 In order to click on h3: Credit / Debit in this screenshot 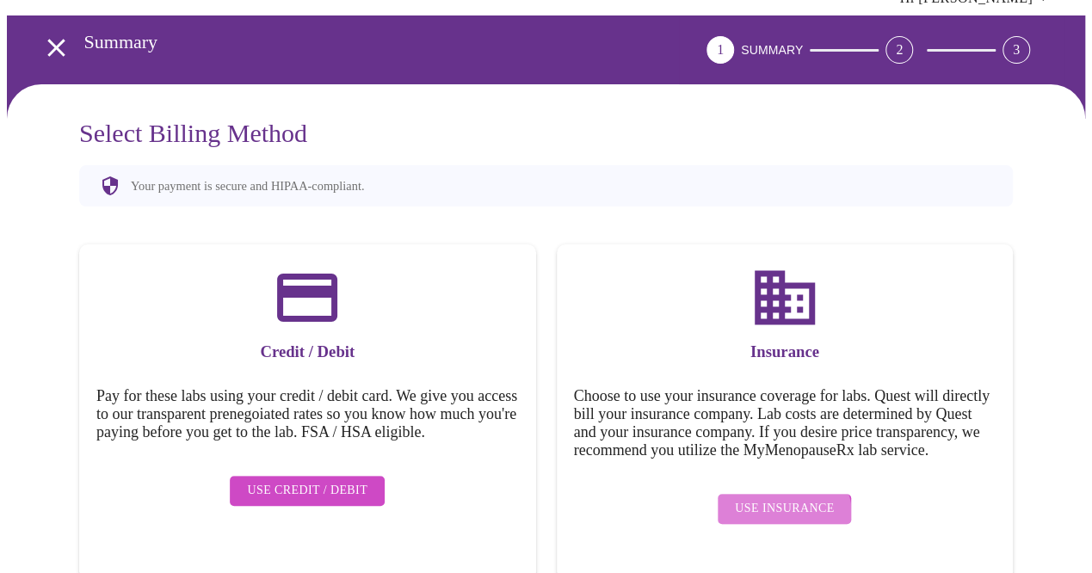, I will do `click(307, 352)`.